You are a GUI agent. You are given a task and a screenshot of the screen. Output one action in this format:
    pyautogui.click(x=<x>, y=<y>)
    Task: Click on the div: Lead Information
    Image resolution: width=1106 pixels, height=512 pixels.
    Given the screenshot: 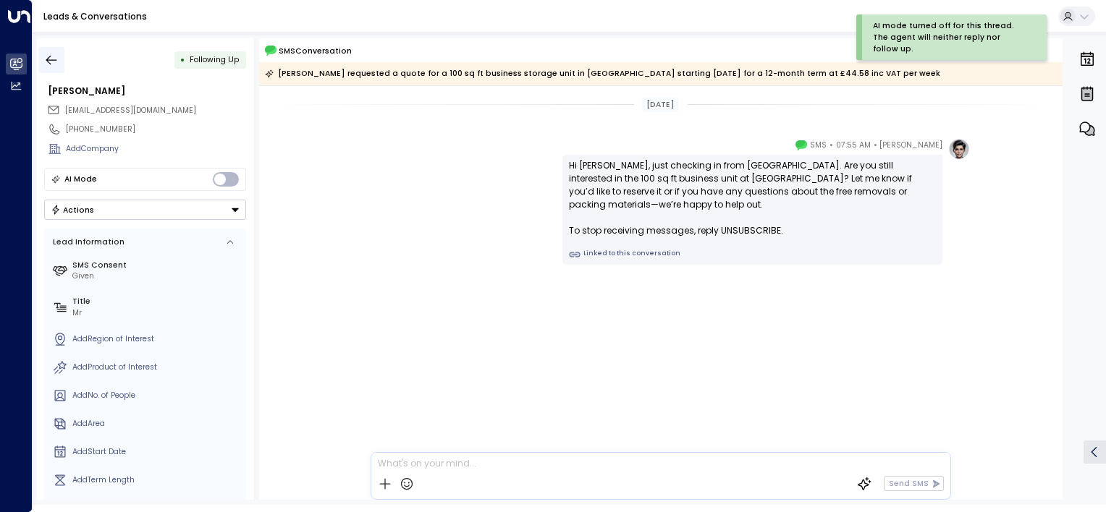 What is the action you would take?
    pyautogui.click(x=87, y=242)
    